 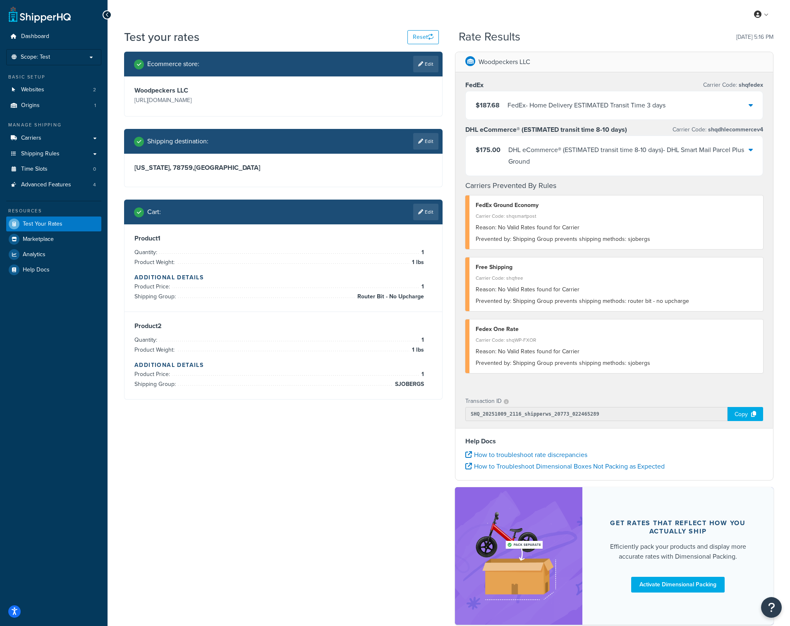 I want to click on div: Fedex One Rate, so click(x=616, y=330).